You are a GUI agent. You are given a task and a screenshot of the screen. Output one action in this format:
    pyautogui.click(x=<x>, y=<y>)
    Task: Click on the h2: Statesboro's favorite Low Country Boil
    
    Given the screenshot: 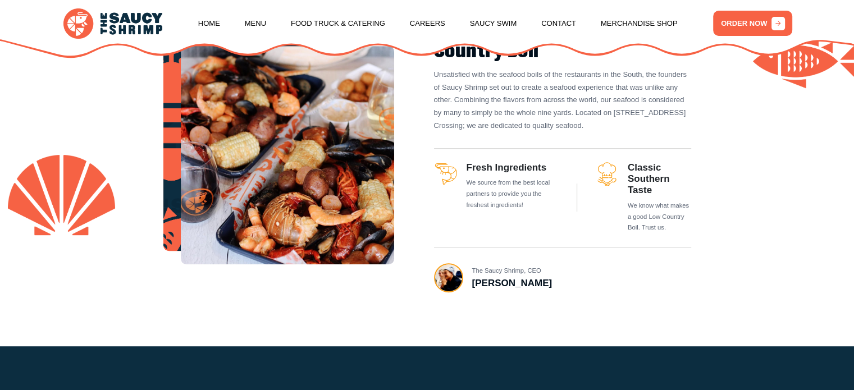 What is the action you would take?
    pyautogui.click(x=562, y=41)
    